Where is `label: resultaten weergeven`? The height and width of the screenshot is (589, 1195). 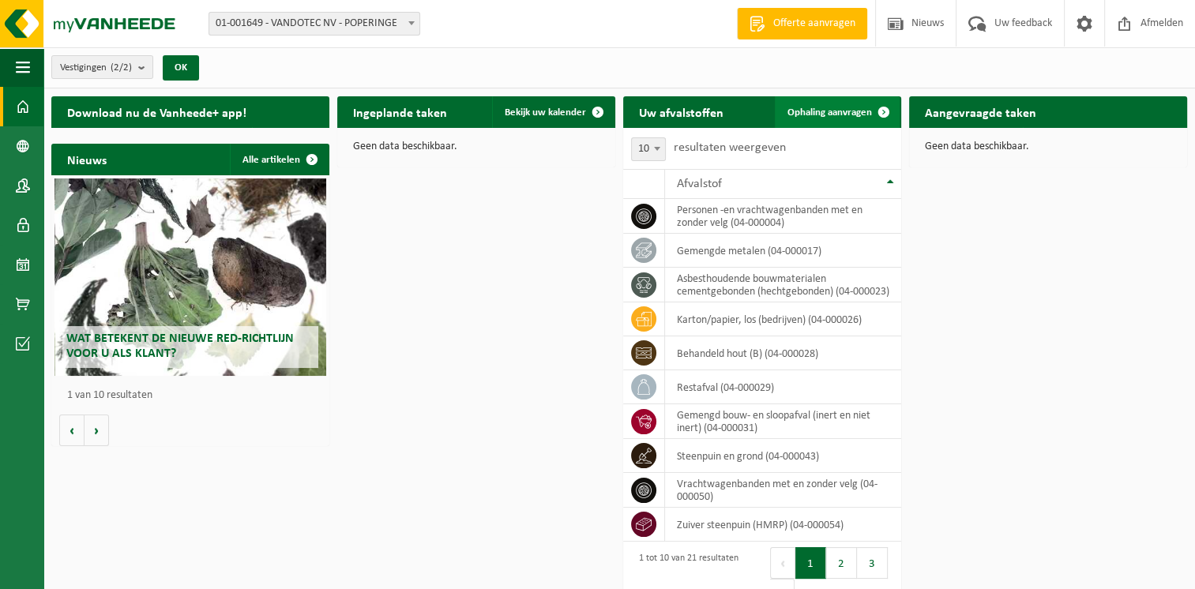
label: resultaten weergeven is located at coordinates (730, 148).